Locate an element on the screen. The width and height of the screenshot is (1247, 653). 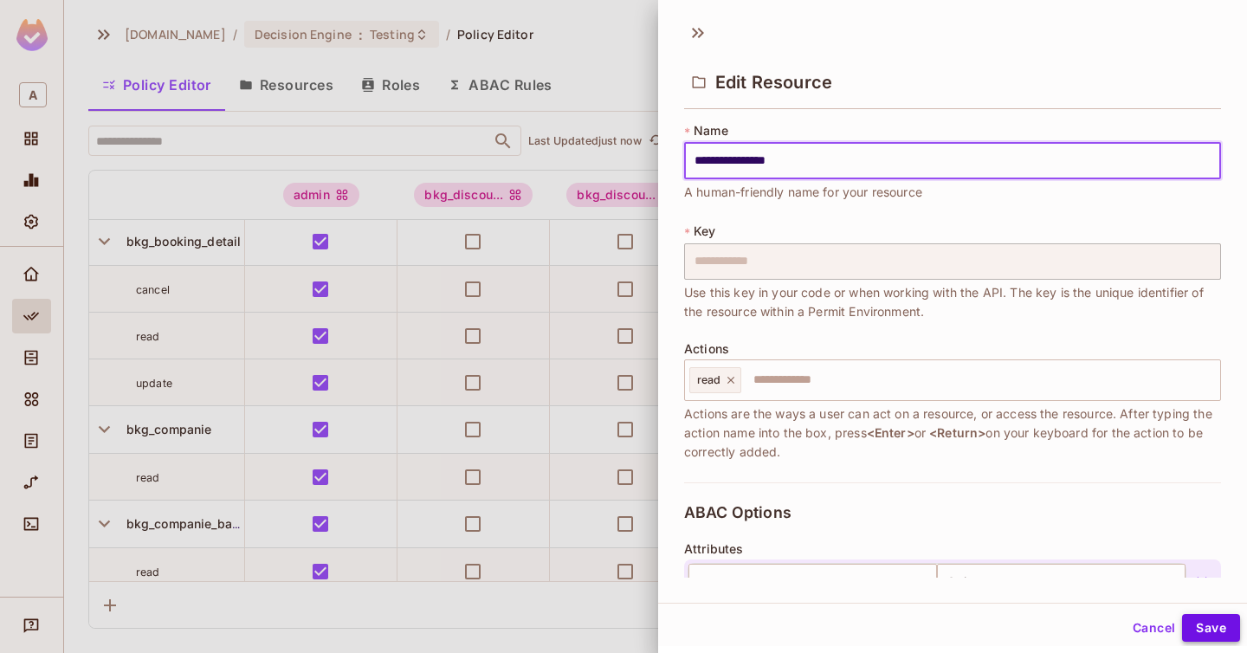
span: <Return> is located at coordinates (957, 432).